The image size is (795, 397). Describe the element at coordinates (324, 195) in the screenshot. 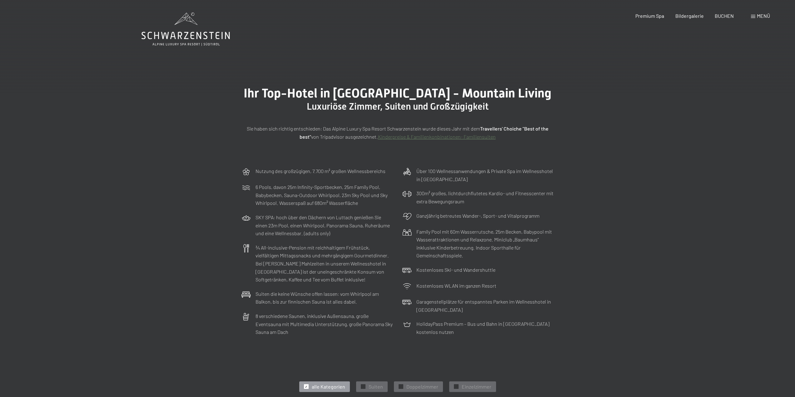

I see `p: 6 Pools, davon 25m Infinity-Sportbecken, 25m Family Pool, Babybecken, Sauna-Outdoor Whirlpool, 23...` at that location.